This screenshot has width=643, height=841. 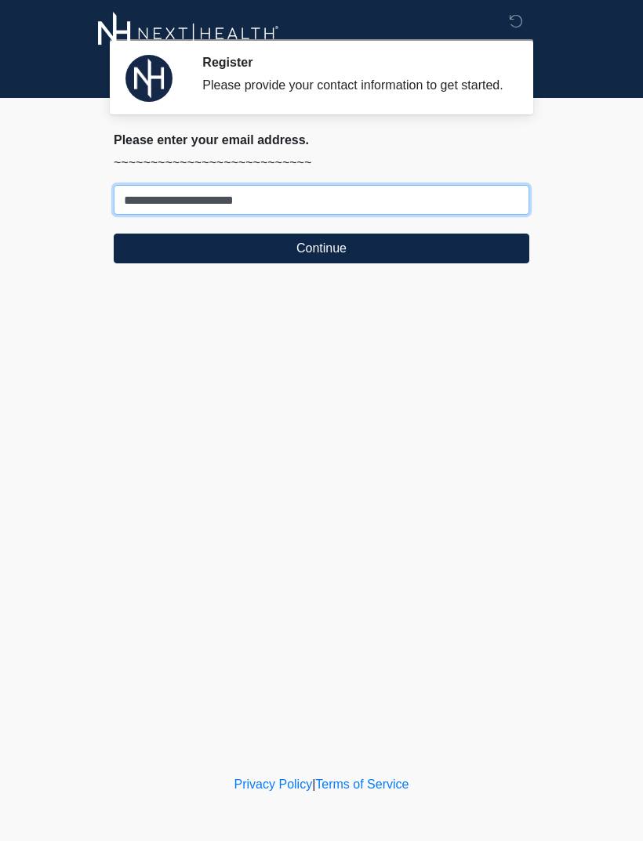 I want to click on div: Please provide your contact information to get started., so click(x=354, y=85).